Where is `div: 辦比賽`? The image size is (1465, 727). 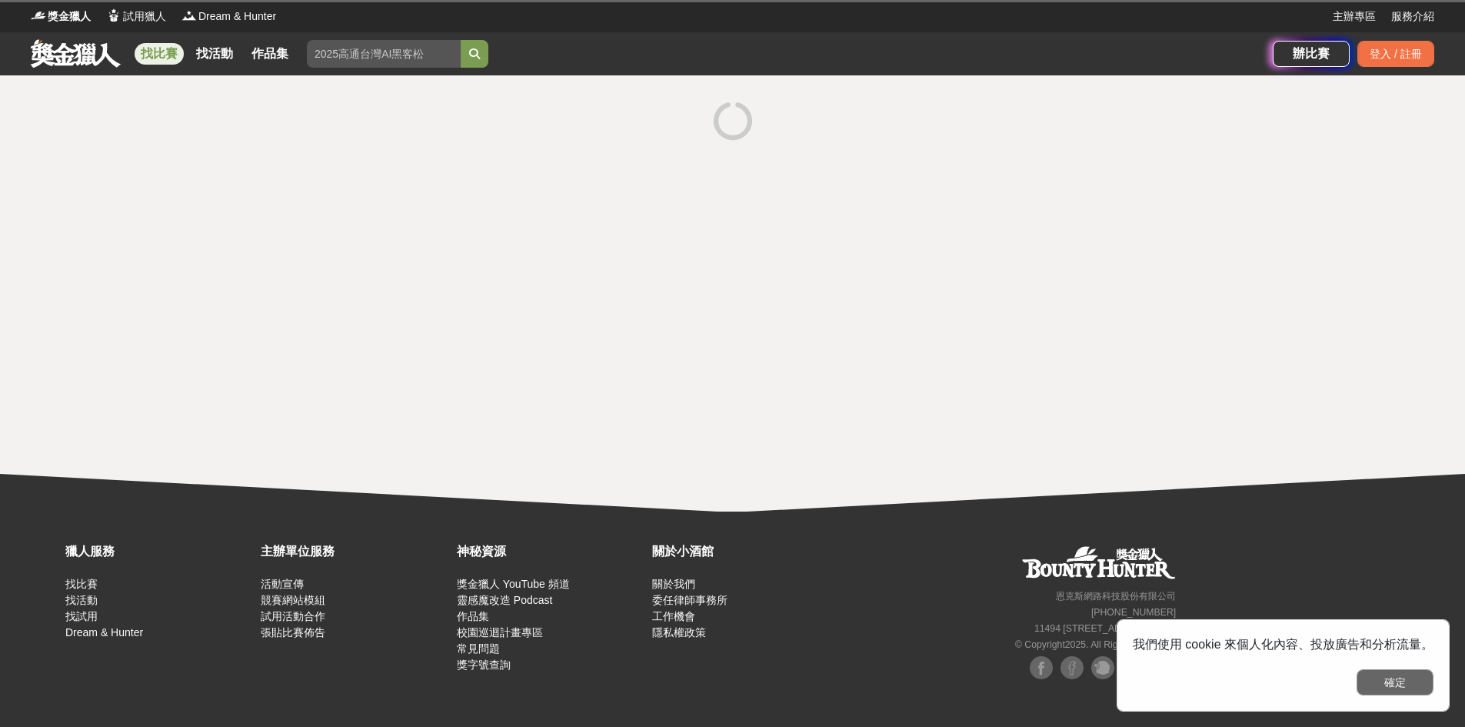 div: 辦比賽 is located at coordinates (1311, 54).